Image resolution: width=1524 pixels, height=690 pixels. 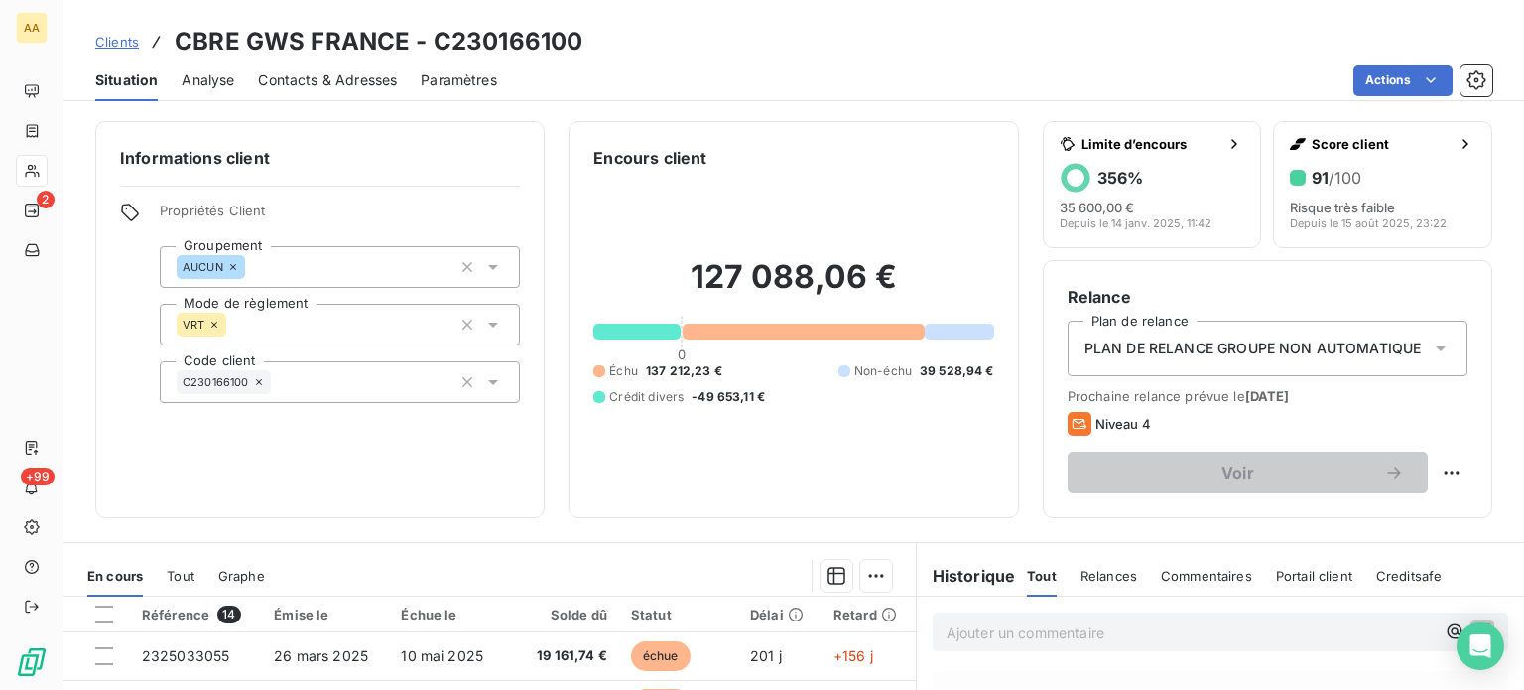 What do you see at coordinates (684, 371) in the screenshot?
I see `span: 137 212,23 €` at bounding box center [684, 371].